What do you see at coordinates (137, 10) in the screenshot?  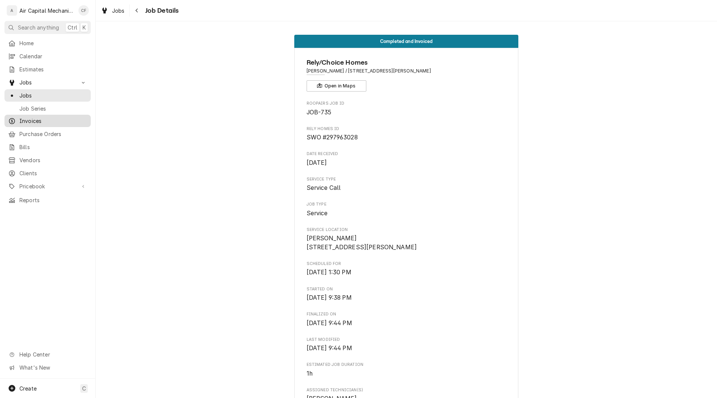 I see `button: Navigate back` at bounding box center [137, 10].